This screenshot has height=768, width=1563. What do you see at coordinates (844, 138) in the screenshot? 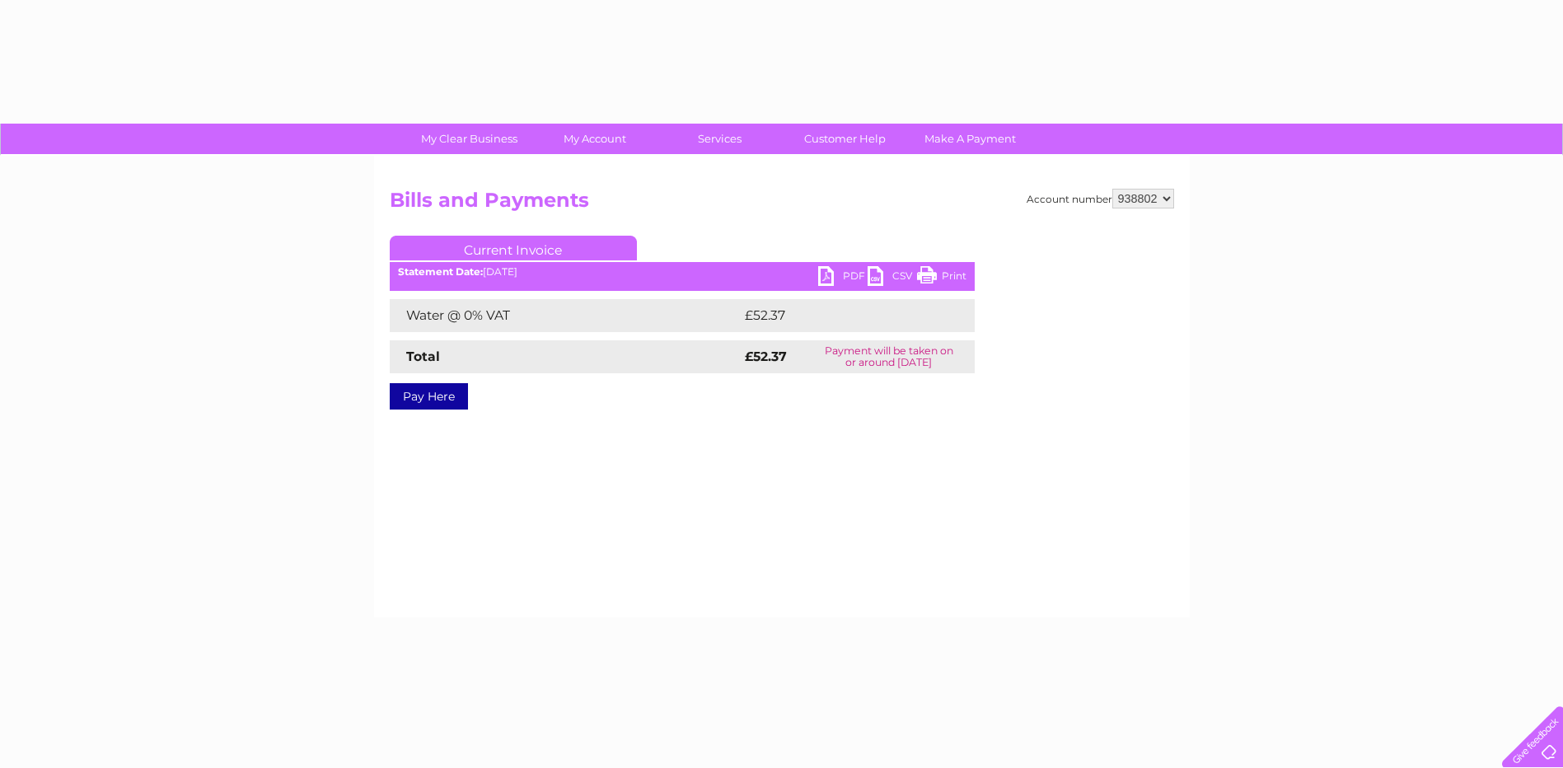
I see `a: Customer Help` at bounding box center [844, 138].